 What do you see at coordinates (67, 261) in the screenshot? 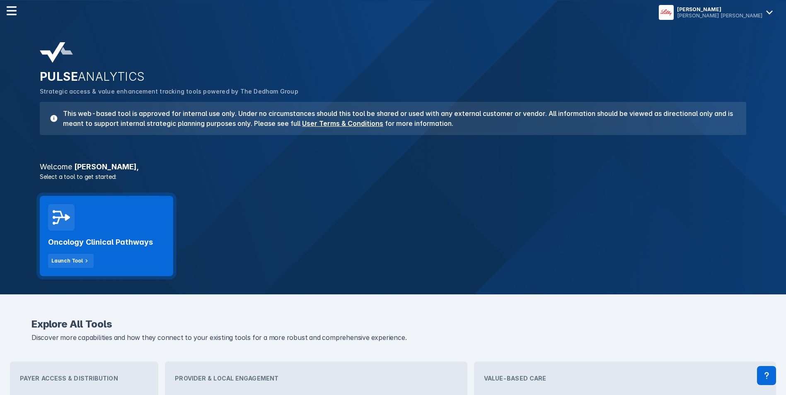
I see `div: Launch Tool` at bounding box center [67, 261].